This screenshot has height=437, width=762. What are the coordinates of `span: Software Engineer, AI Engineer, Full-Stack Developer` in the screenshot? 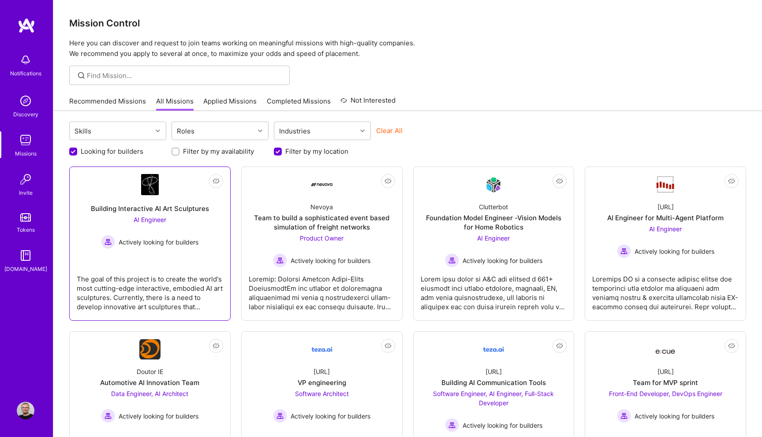 It's located at (493, 399).